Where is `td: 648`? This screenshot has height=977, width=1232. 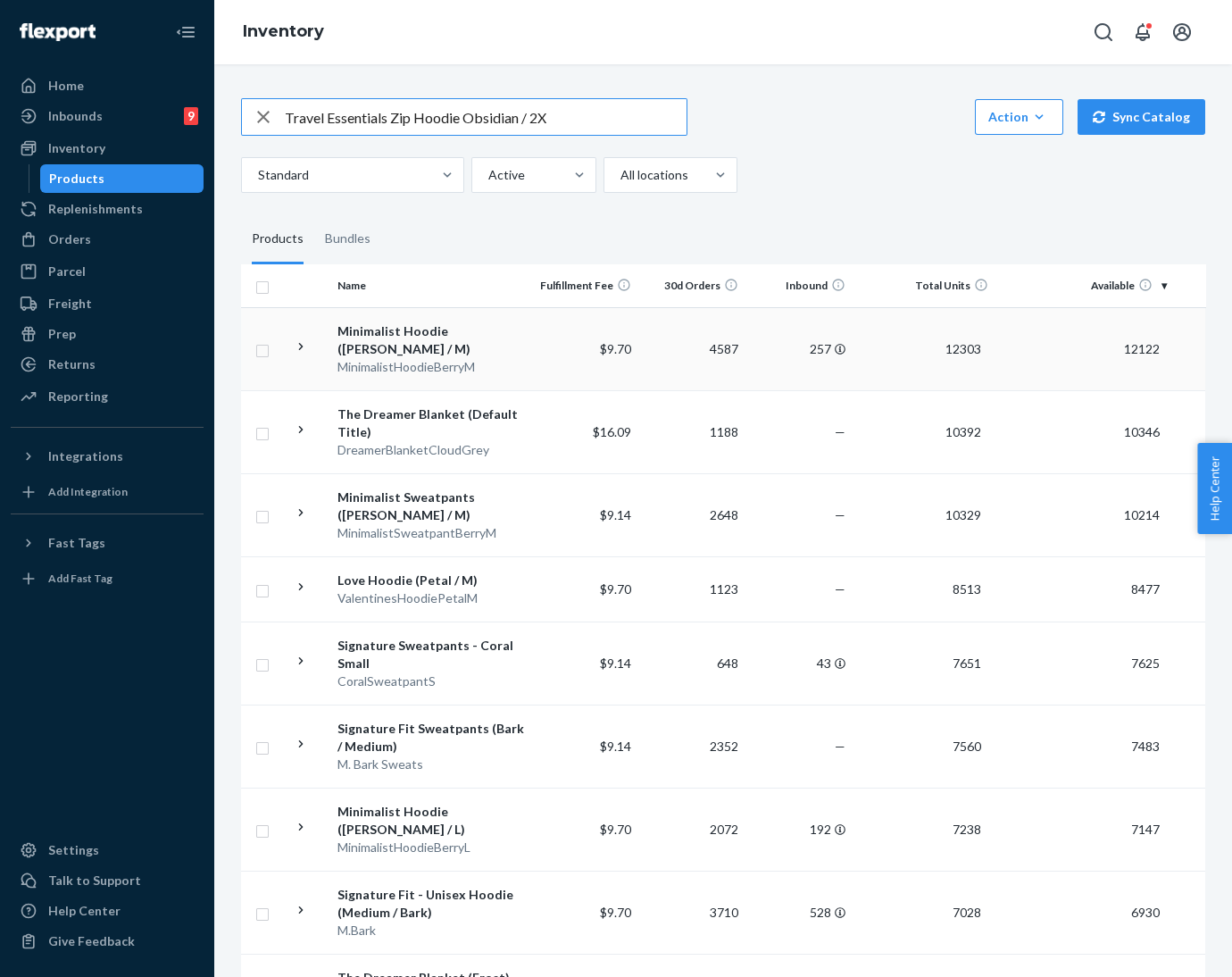 td: 648 is located at coordinates (692, 663).